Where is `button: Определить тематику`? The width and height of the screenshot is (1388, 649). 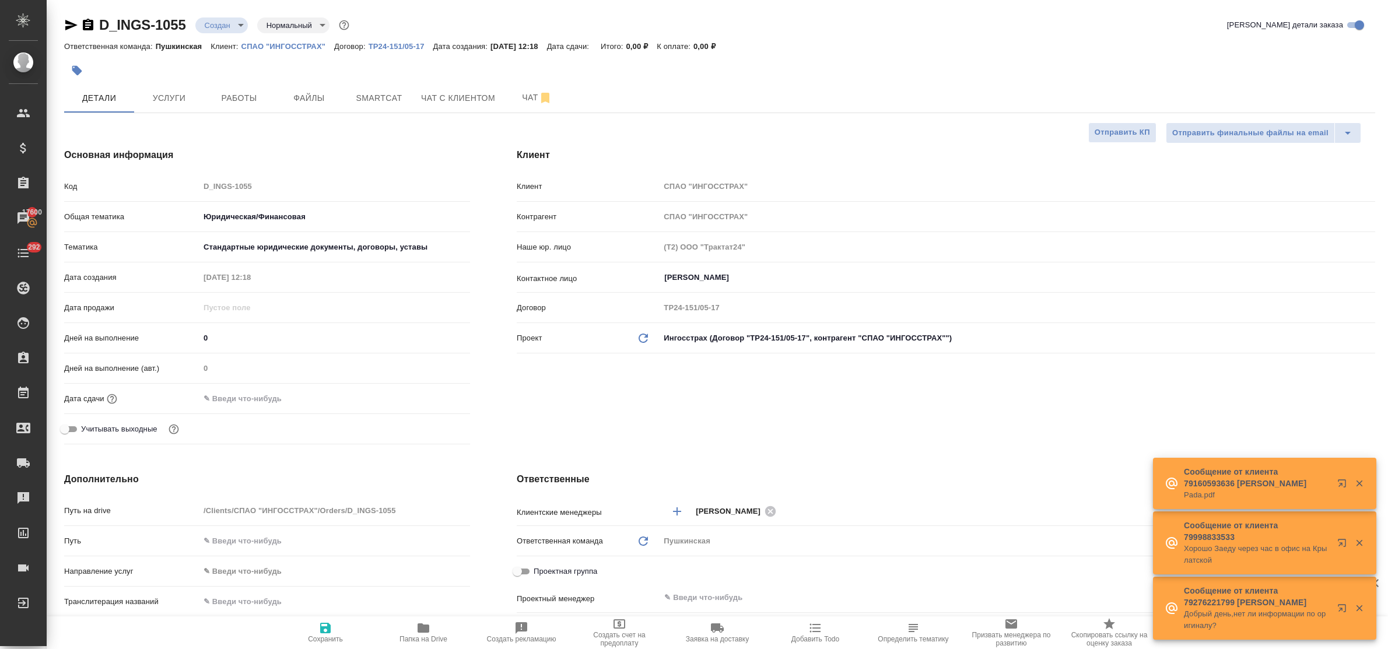 button: Определить тематику is located at coordinates (913, 633).